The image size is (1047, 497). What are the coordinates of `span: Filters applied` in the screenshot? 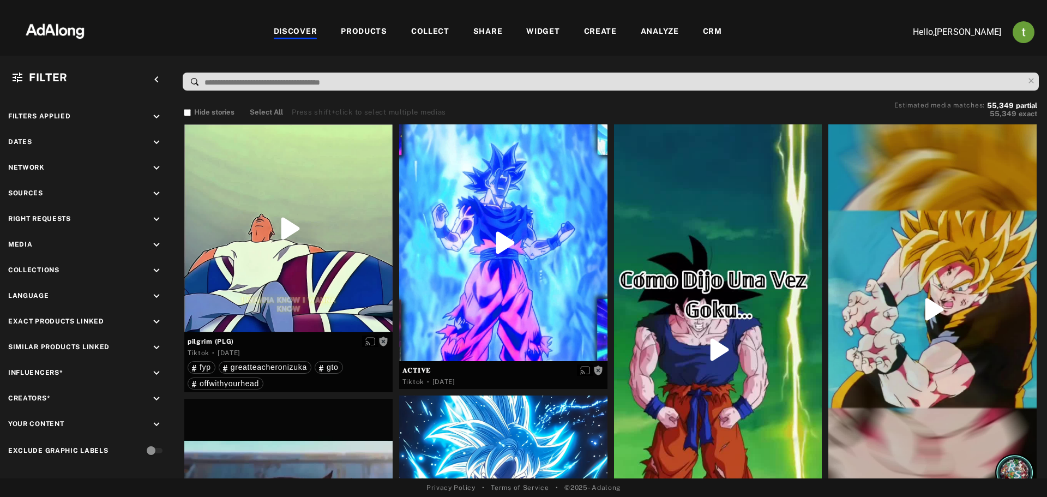 It's located at (39, 116).